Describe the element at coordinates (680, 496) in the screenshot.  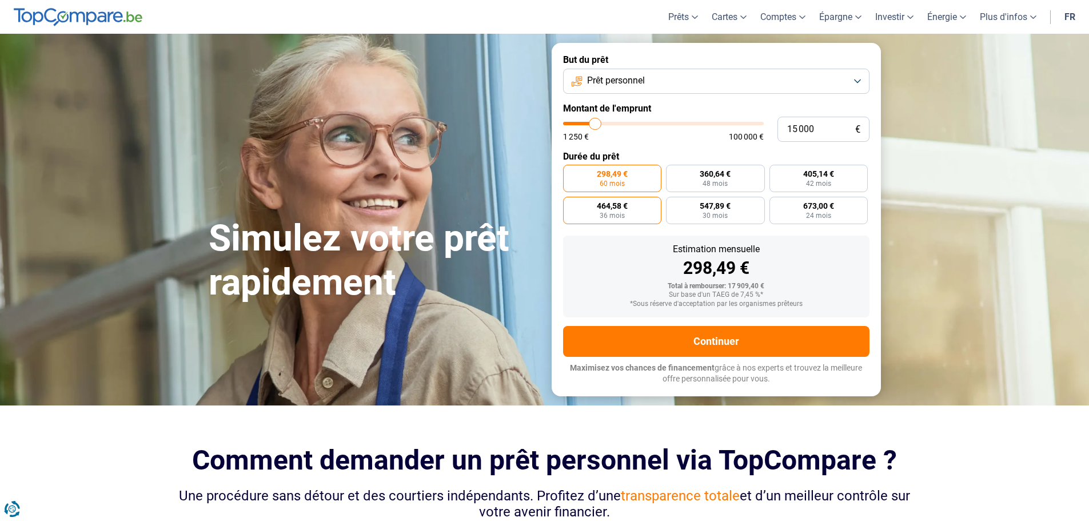
I see `span: transparence totale` at that location.